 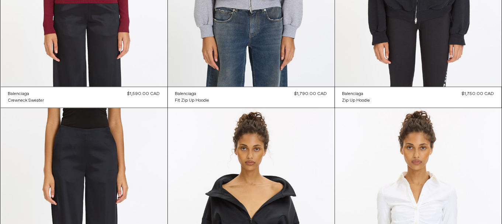 What do you see at coordinates (311, 94) in the screenshot?
I see `div: $1,790.00 CAD` at bounding box center [311, 94].